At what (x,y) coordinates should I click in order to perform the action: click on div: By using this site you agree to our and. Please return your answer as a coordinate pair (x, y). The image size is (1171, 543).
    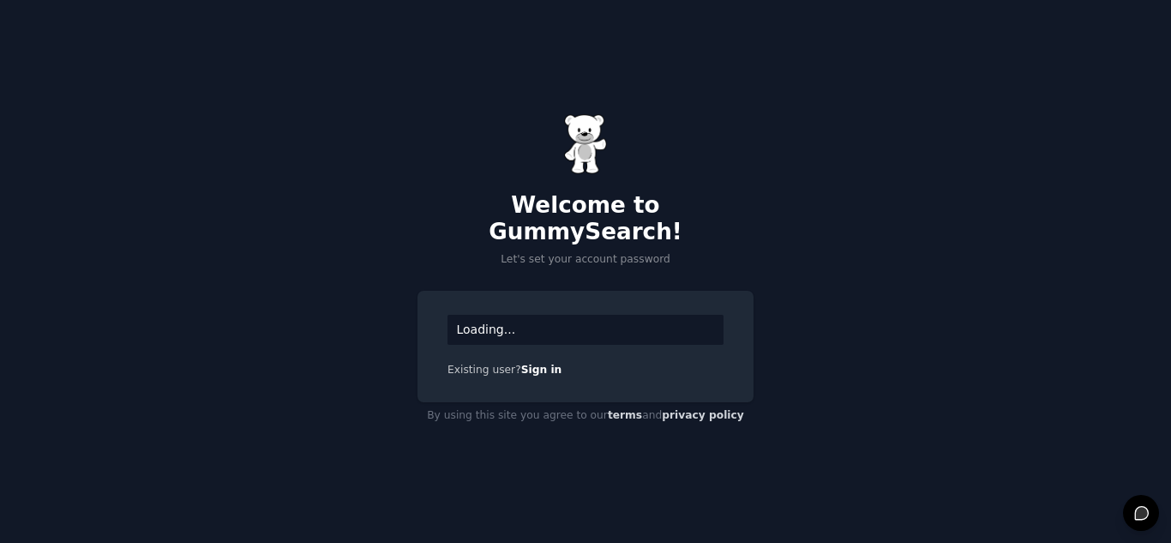
    Looking at the image, I should click on (586, 416).